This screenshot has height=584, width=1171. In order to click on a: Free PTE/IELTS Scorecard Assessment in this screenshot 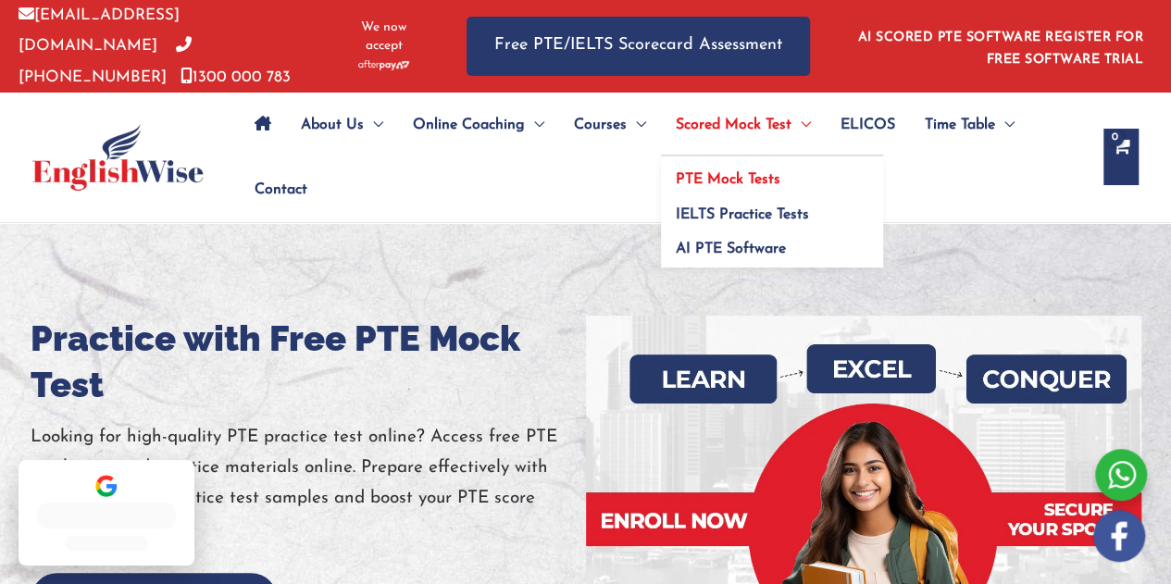, I will do `click(638, 45)`.